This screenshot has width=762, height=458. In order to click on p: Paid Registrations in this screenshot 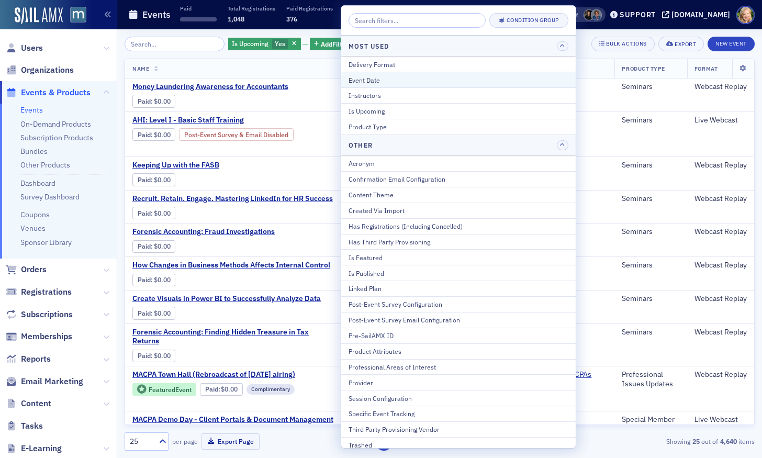, I will do `click(309, 8)`.